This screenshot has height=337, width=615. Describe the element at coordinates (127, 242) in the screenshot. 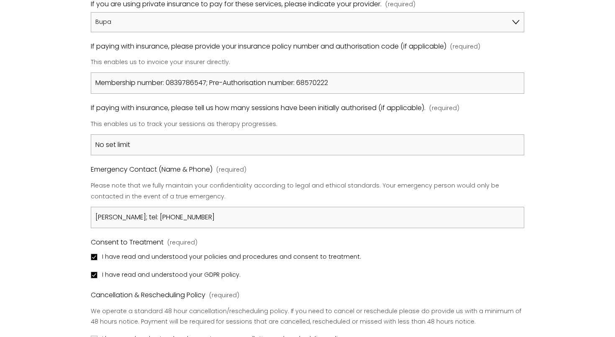

I see `span: Consent to Treatment` at that location.